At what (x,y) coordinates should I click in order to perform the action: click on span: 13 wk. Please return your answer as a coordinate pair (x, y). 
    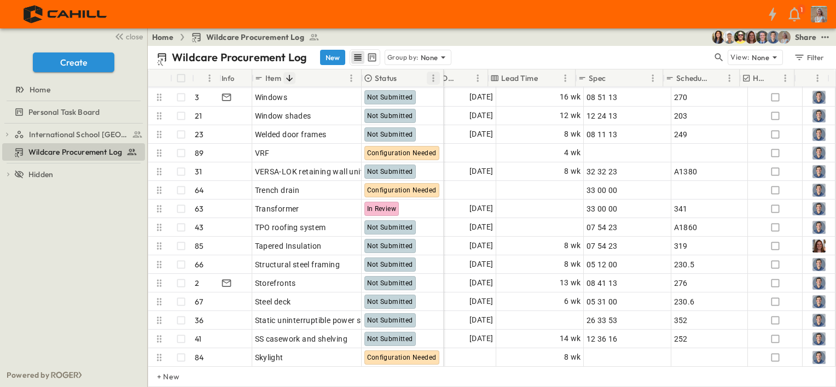
    Looking at the image, I should click on (570, 283).